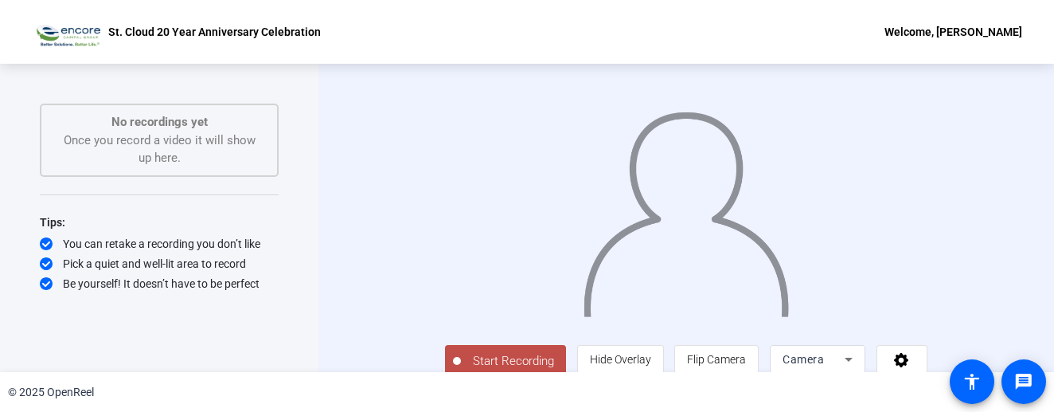 This screenshot has width=1054, height=412. I want to click on mat-icon: accessibility, so click(972, 381).